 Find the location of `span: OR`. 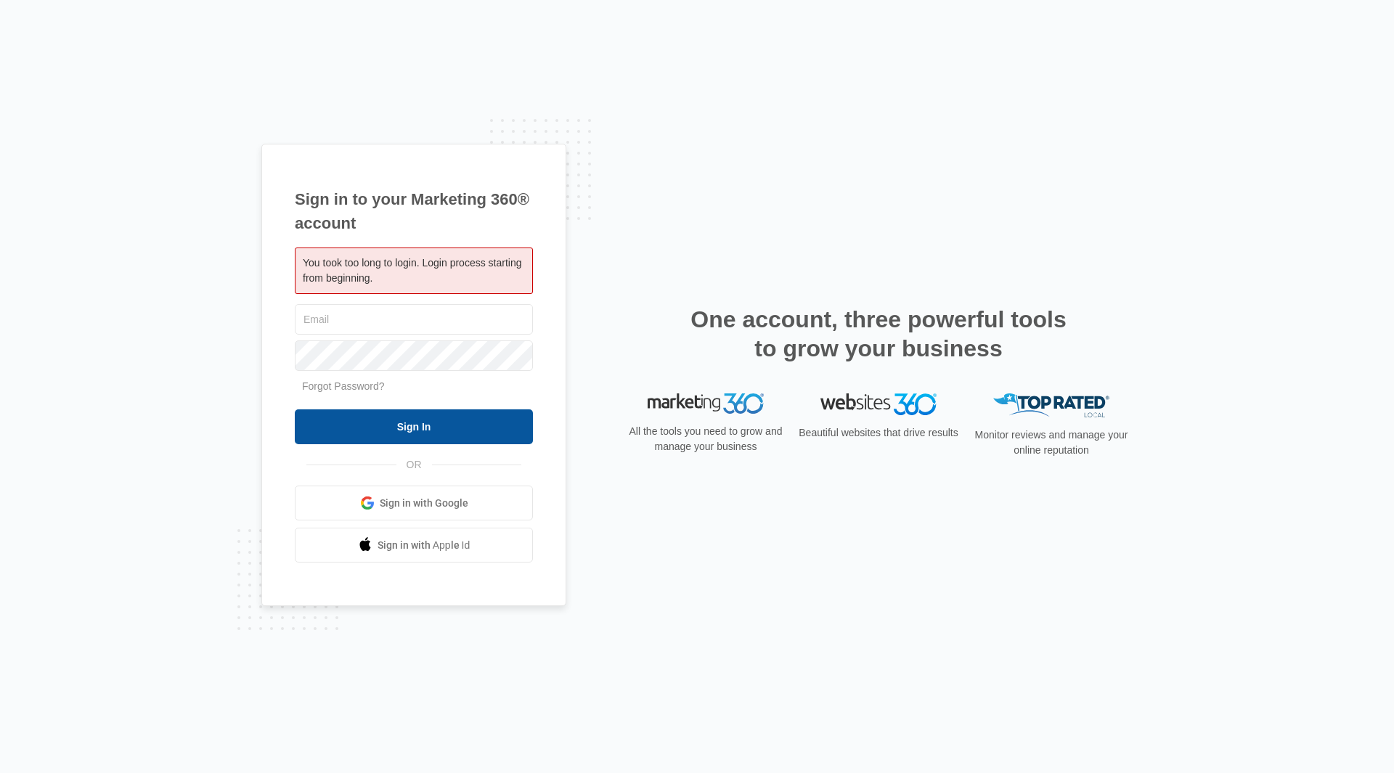

span: OR is located at coordinates (414, 465).